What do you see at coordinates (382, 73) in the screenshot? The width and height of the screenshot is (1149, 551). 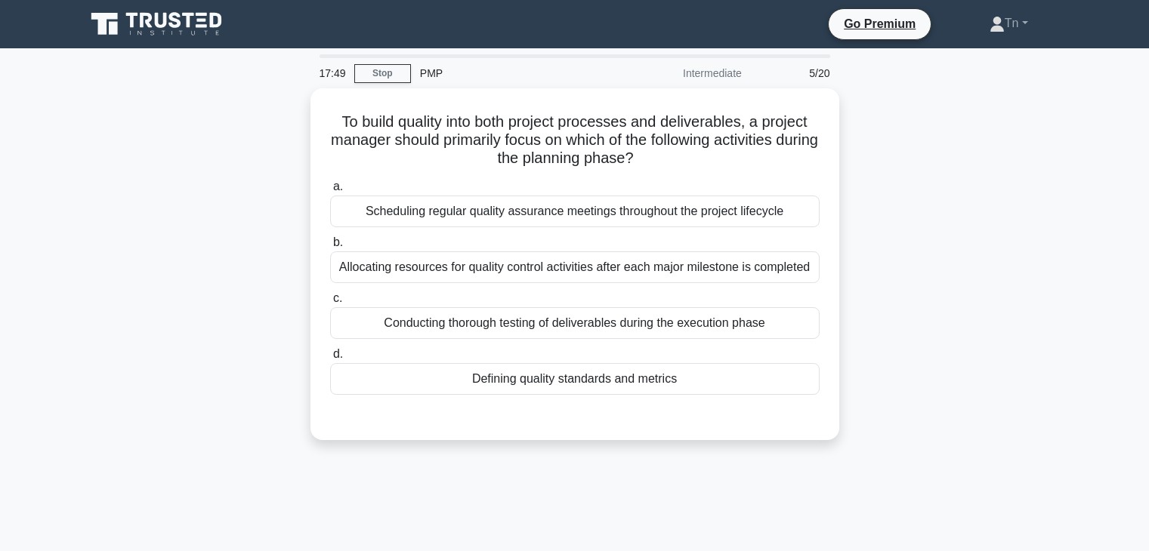 I see `a: Stop` at bounding box center [382, 73].